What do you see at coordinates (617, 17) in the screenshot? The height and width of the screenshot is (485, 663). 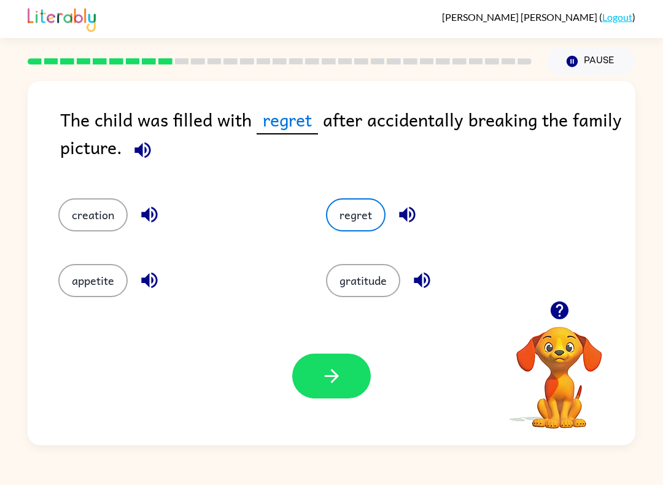 I see `a: Logout` at bounding box center [617, 17].